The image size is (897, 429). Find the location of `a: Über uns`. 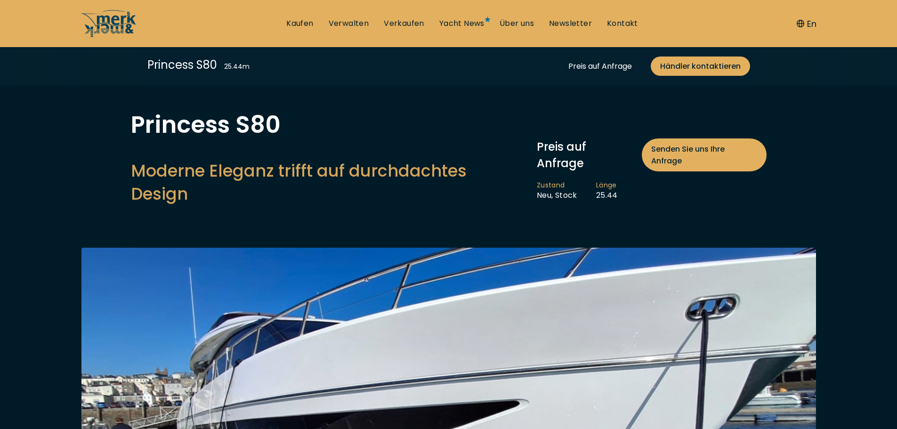

a: Über uns is located at coordinates (517, 24).